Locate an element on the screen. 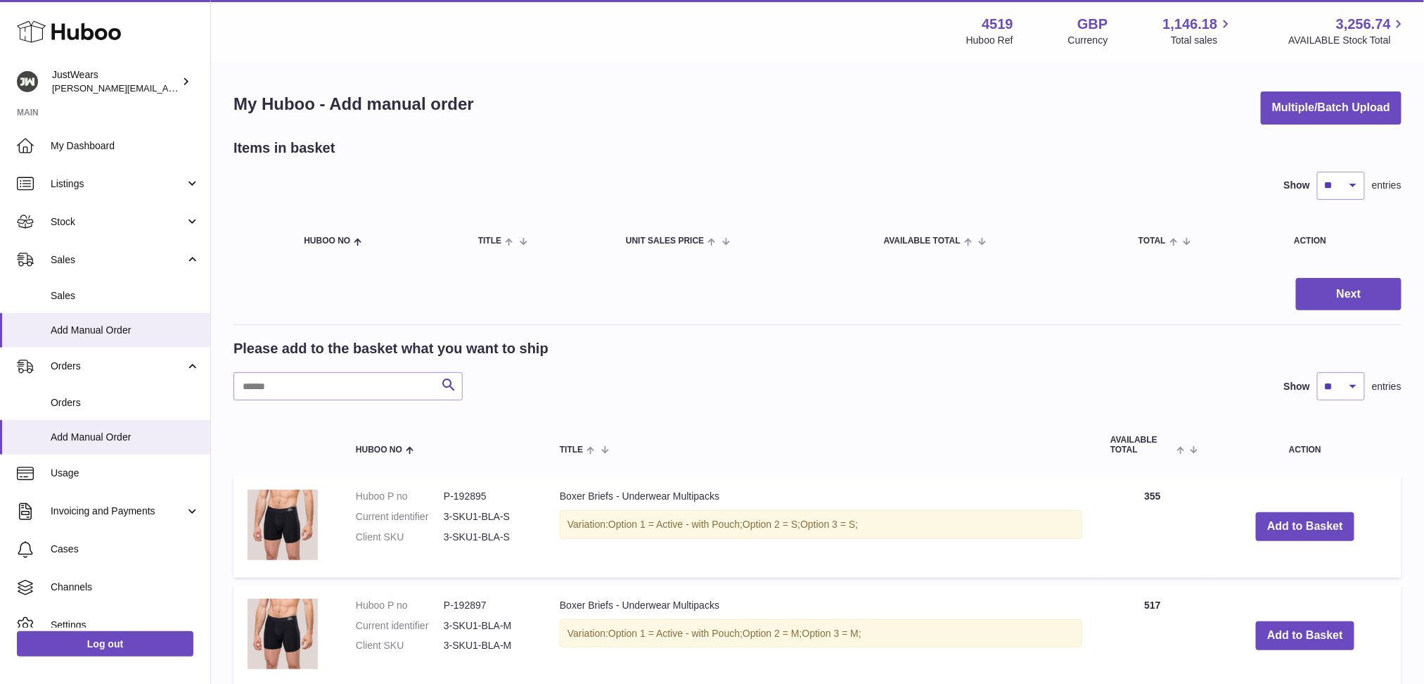  div: Action is located at coordinates (1340, 240).